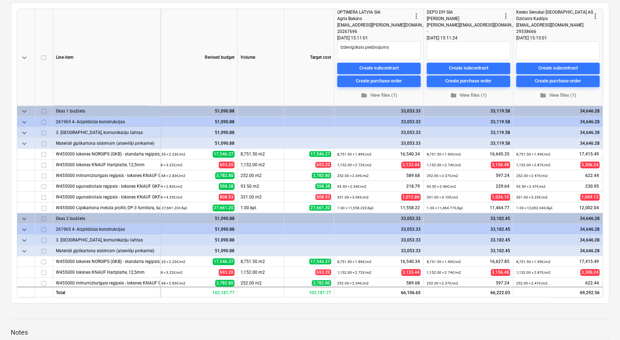  Describe the element at coordinates (379, 68) in the screenshot. I see `button: Create subcontract` at that location.